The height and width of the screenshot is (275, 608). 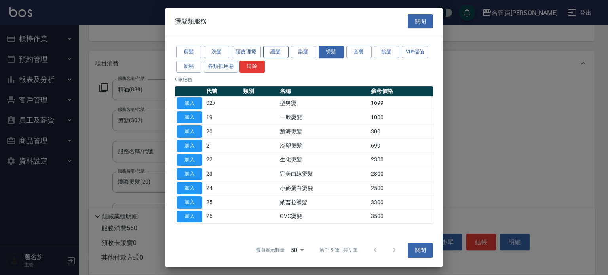 What do you see at coordinates (401, 91) in the screenshot?
I see `th: 參考價格` at bounding box center [401, 91].